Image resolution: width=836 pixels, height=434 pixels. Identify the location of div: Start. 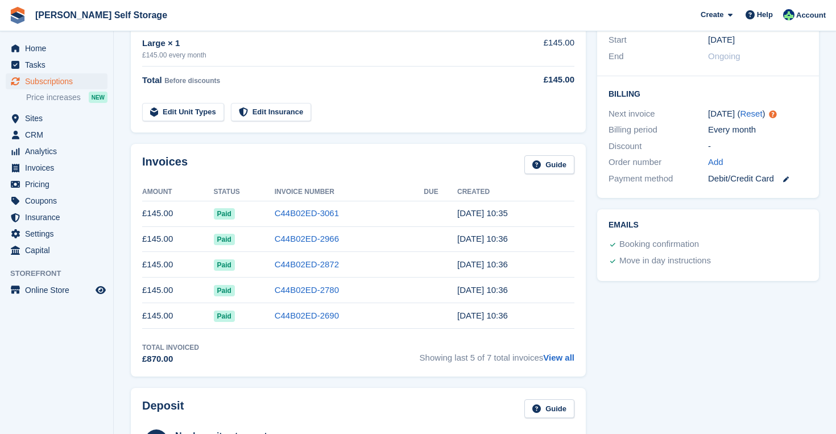
(658, 40).